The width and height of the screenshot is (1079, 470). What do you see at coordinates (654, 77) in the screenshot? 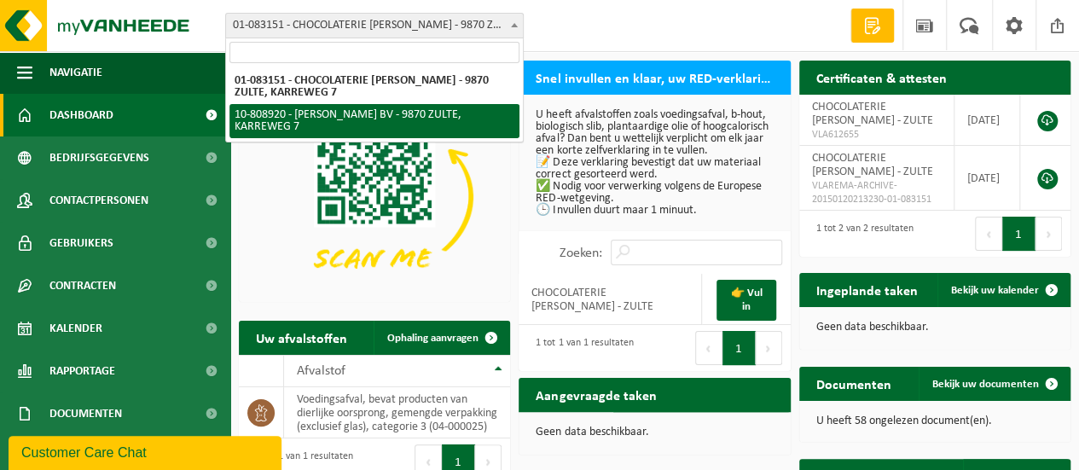
I see `h2: Snel invullen en klaar, uw RED-verklaring voor 2025` at bounding box center [654, 77].